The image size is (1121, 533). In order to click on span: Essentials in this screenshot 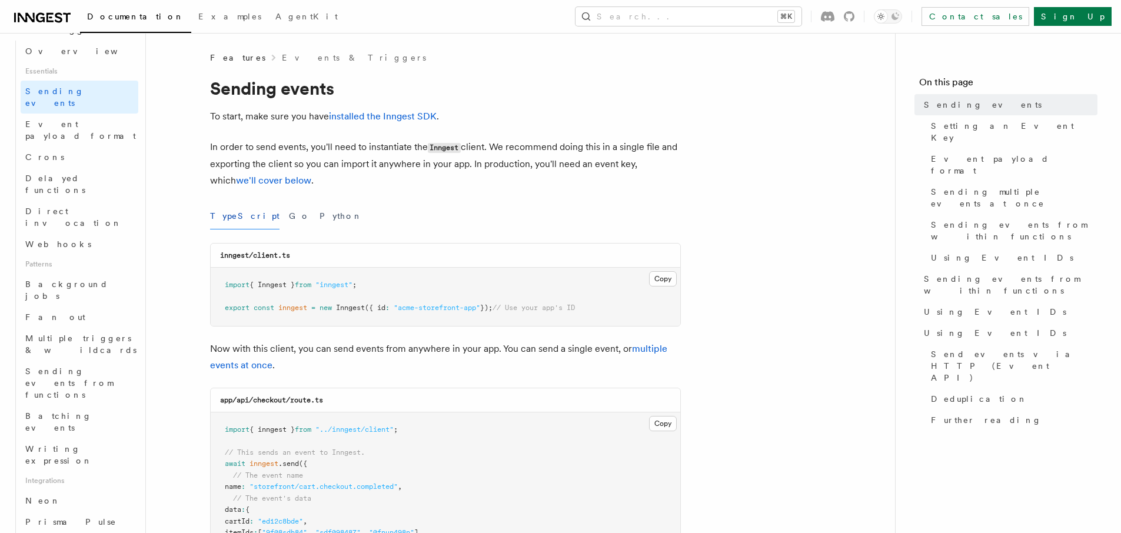, I will do `click(79, 71)`.